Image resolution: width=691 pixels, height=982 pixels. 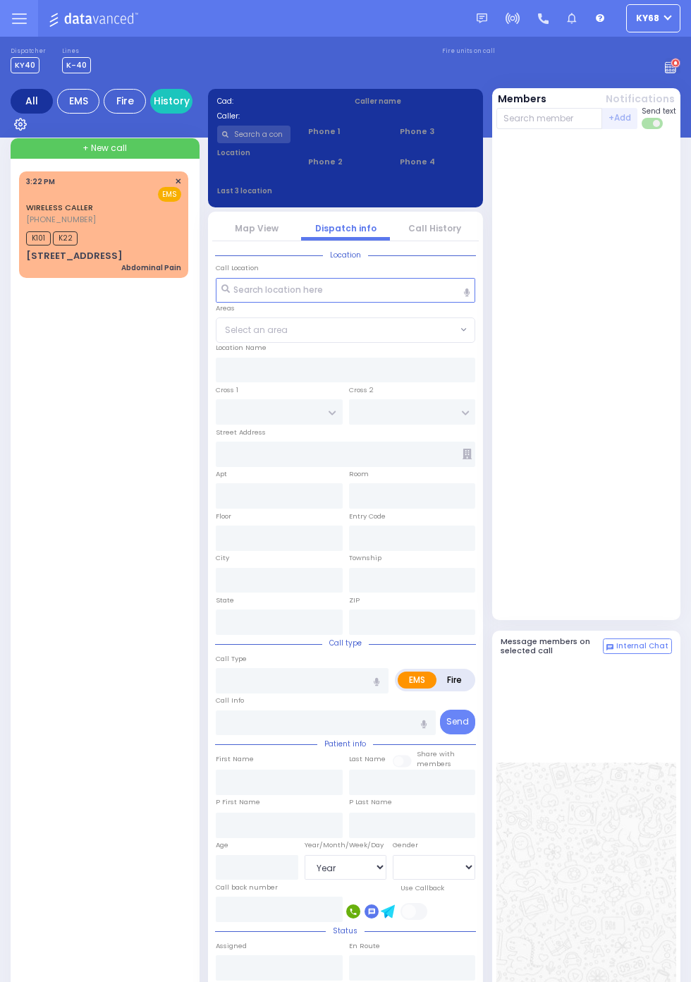 What do you see at coordinates (346, 845) in the screenshot?
I see `div: Year/Month/Week/Day` at bounding box center [346, 845].